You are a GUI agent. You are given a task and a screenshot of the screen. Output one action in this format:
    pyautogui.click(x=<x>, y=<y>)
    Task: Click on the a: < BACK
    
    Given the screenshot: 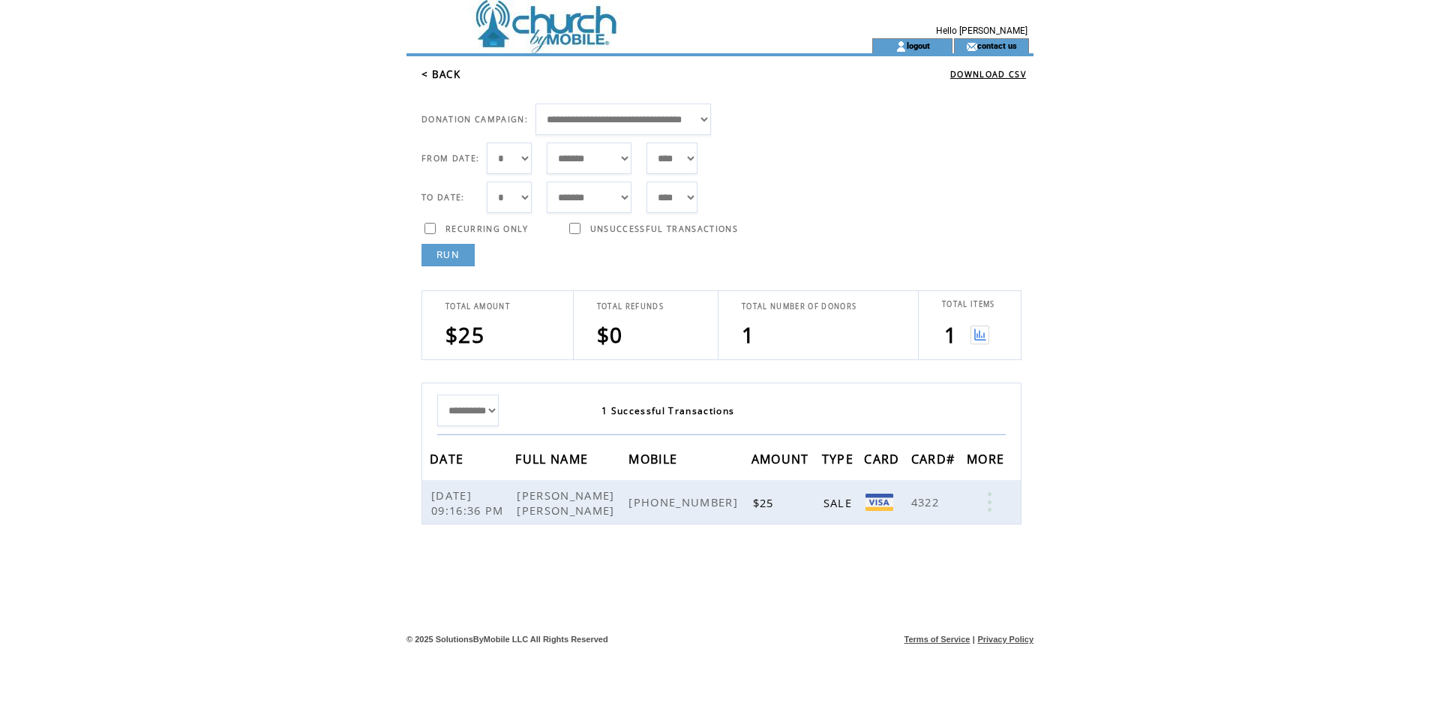 What is the action you would take?
    pyautogui.click(x=441, y=74)
    